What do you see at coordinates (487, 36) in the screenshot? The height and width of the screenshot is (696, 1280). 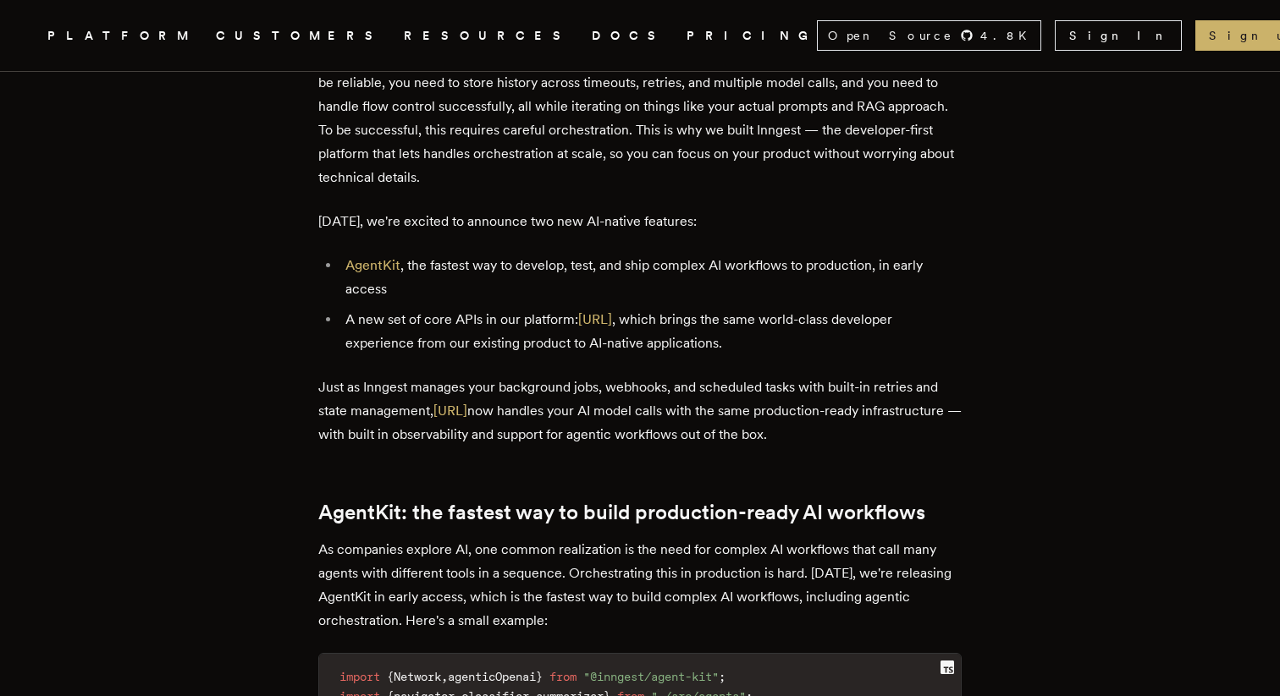 I see `span: RESOURCES` at bounding box center [487, 36].